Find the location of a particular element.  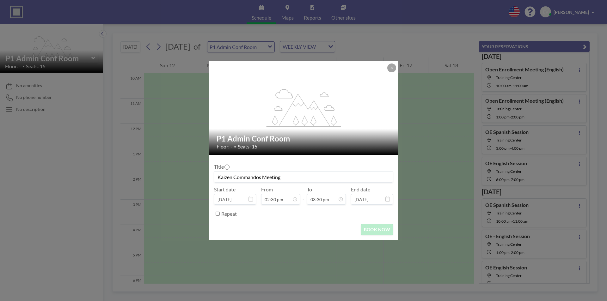

label: From is located at coordinates (267, 190).